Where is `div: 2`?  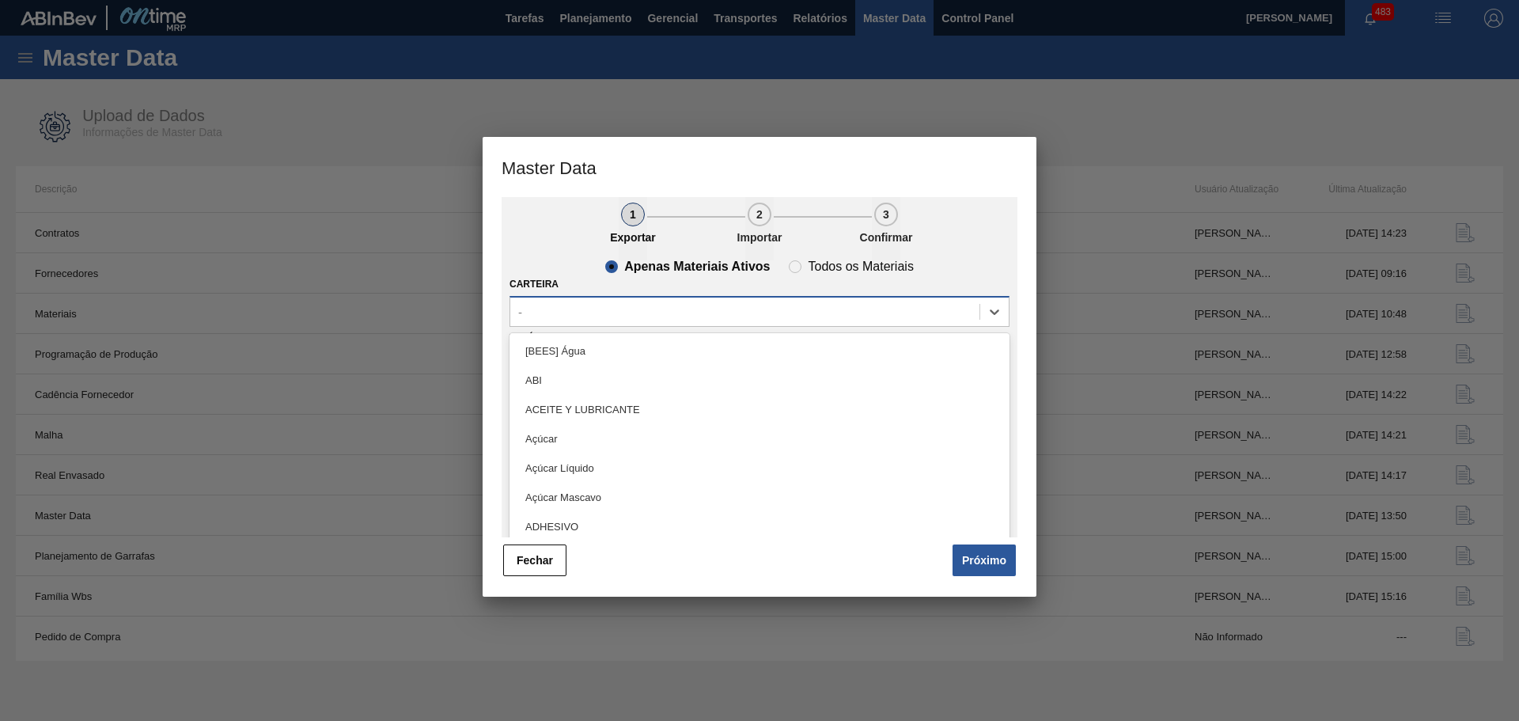
div: 2 is located at coordinates (760, 214).